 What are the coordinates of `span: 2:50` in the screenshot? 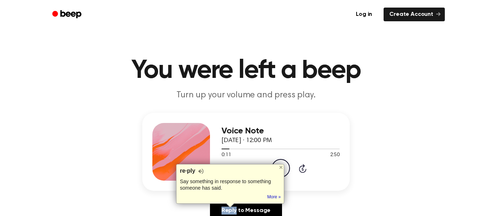 It's located at (335, 155).